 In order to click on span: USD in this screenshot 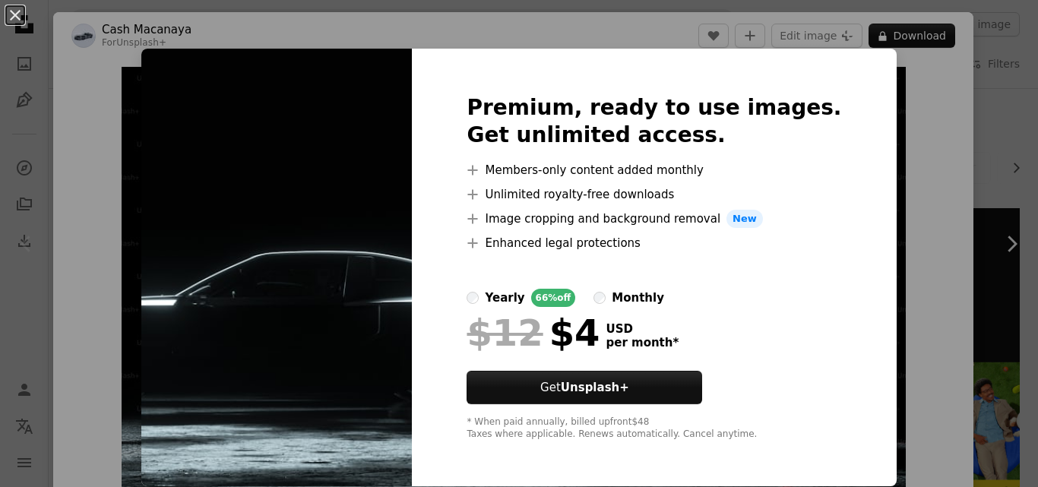, I will do `click(642, 329)`.